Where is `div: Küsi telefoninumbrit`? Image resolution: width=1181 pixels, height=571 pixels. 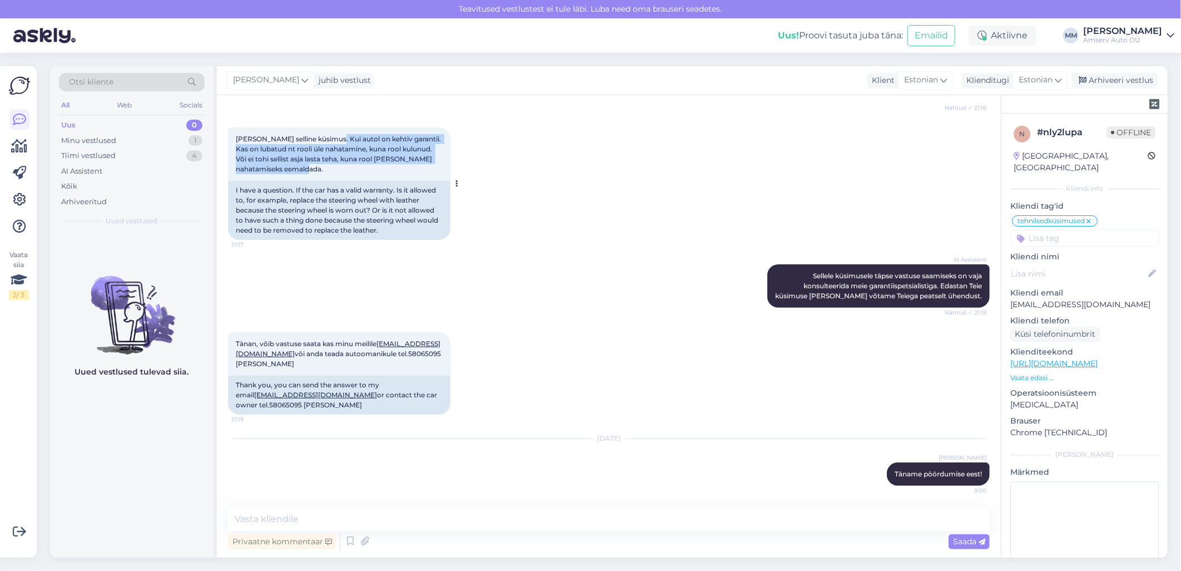
div: Küsi telefoninumbrit is located at coordinates (1055, 334).